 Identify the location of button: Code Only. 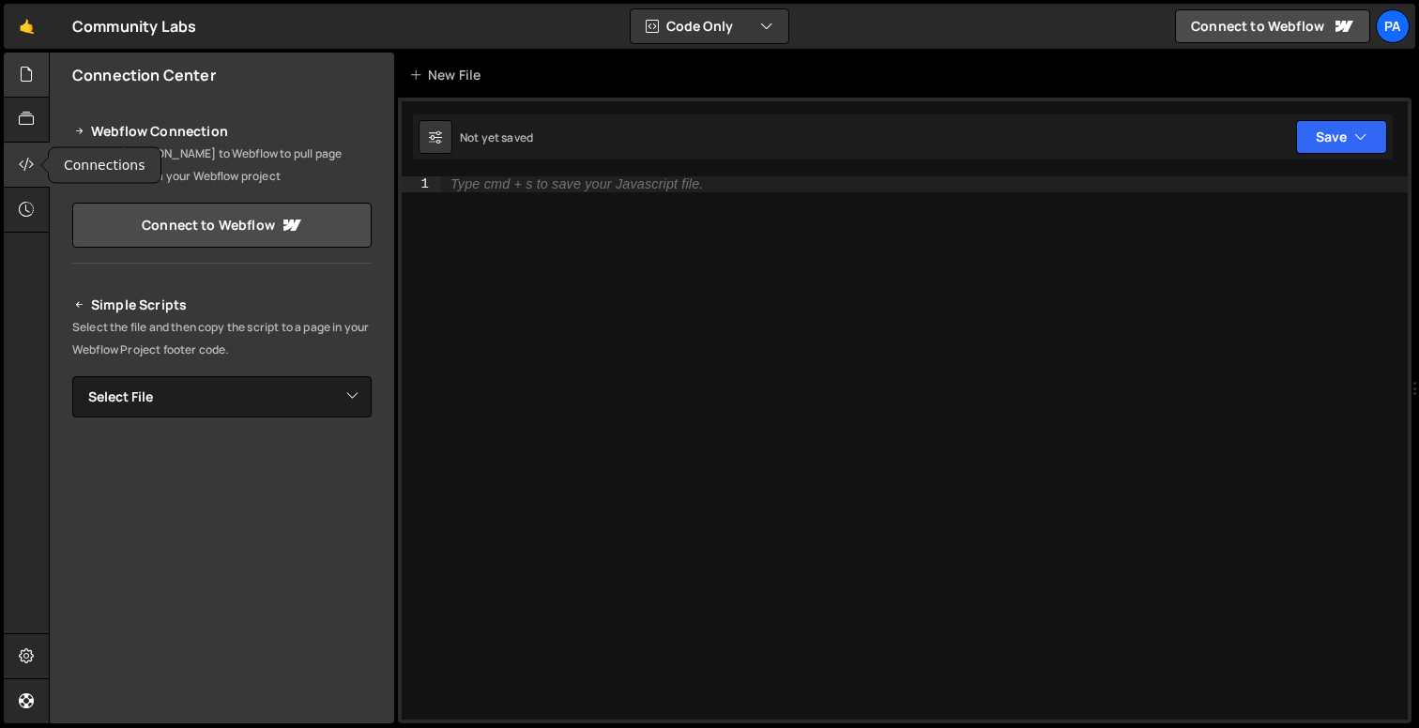
(709, 26).